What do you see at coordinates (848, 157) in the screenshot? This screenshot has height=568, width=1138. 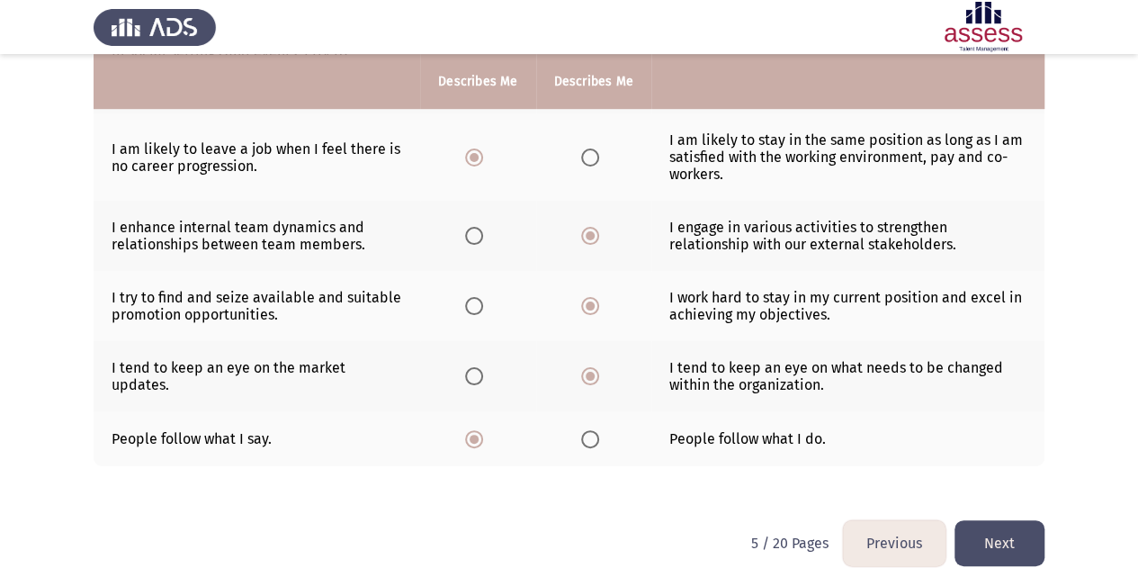 I see `td: I am likely to stay in the same position as long as I am satisfied with the working environment, ...` at bounding box center [848, 157].